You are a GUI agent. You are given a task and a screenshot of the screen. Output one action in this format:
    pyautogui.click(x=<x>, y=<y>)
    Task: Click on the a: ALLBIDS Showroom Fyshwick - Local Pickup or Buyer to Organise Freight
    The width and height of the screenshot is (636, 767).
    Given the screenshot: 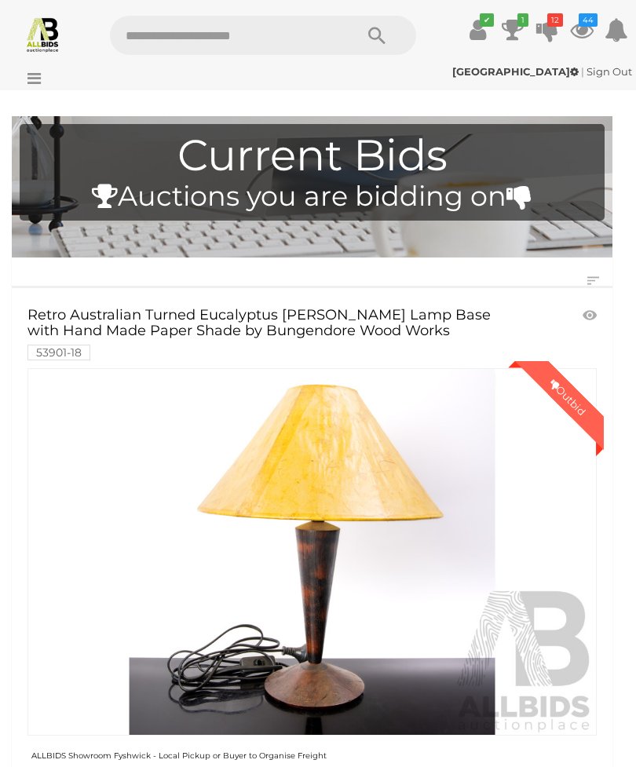 What is the action you would take?
    pyautogui.click(x=179, y=754)
    